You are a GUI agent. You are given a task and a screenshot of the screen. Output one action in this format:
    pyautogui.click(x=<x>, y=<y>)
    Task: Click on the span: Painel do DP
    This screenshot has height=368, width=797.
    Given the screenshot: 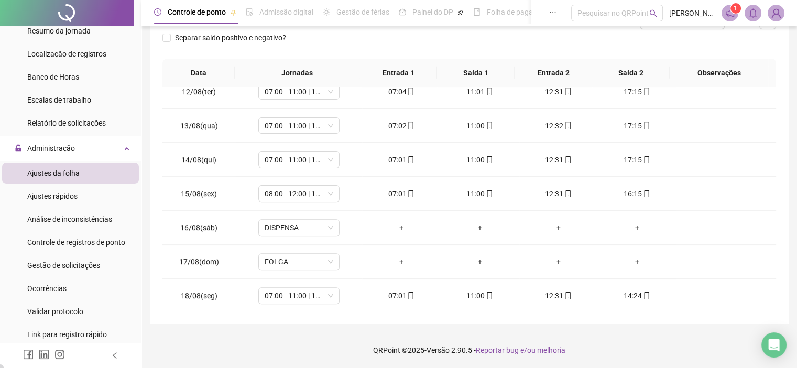 What is the action you would take?
    pyautogui.click(x=433, y=12)
    